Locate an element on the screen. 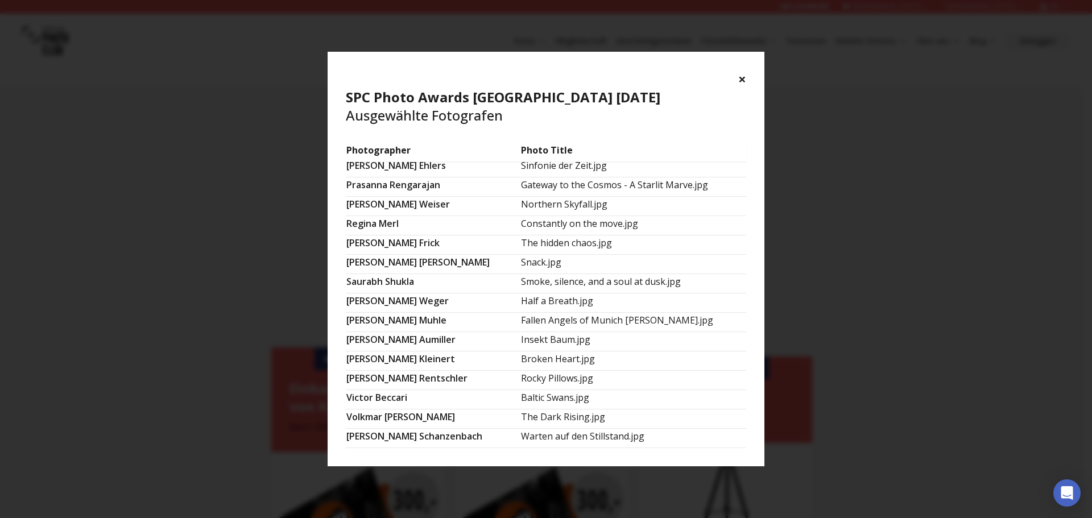  td: The Dark Rising.jpg is located at coordinates (633, 419).